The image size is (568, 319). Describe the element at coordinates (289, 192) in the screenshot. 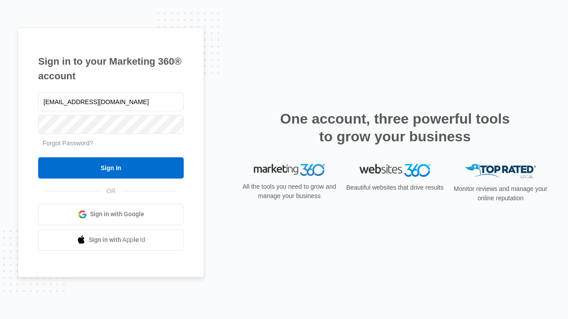

I see `p: All the tools you need to grow and manage your business` at that location.